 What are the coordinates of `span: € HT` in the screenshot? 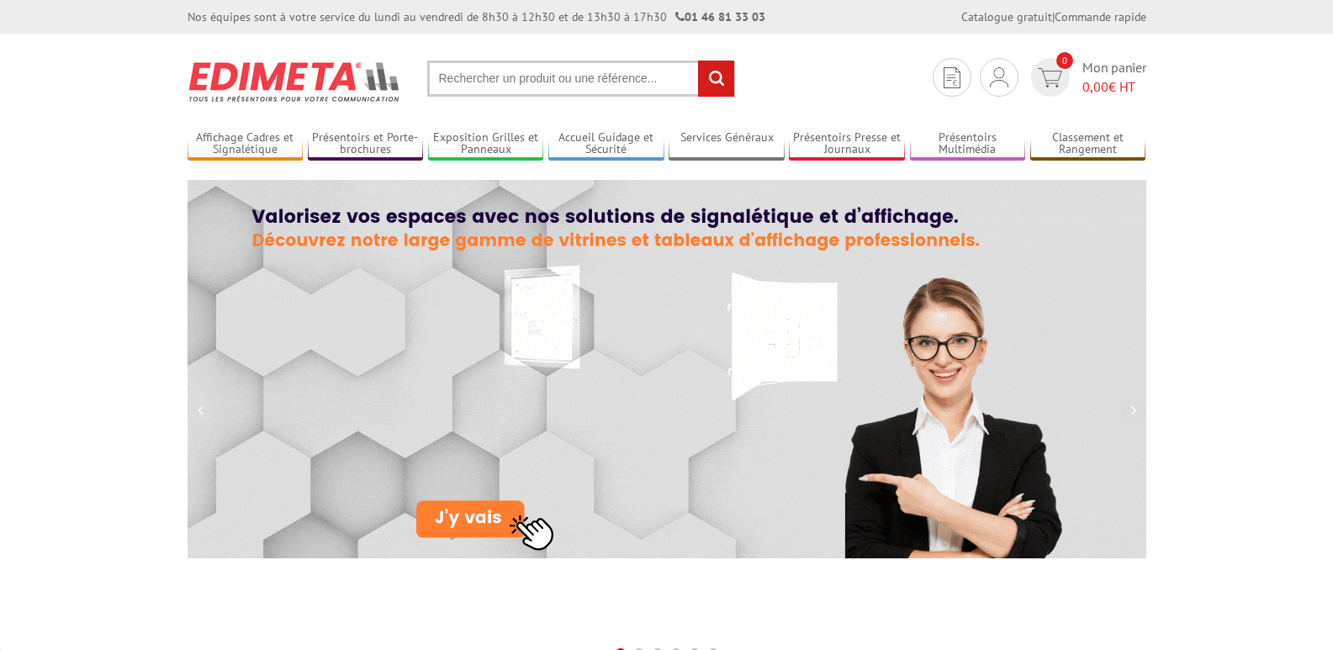 It's located at (1114, 87).